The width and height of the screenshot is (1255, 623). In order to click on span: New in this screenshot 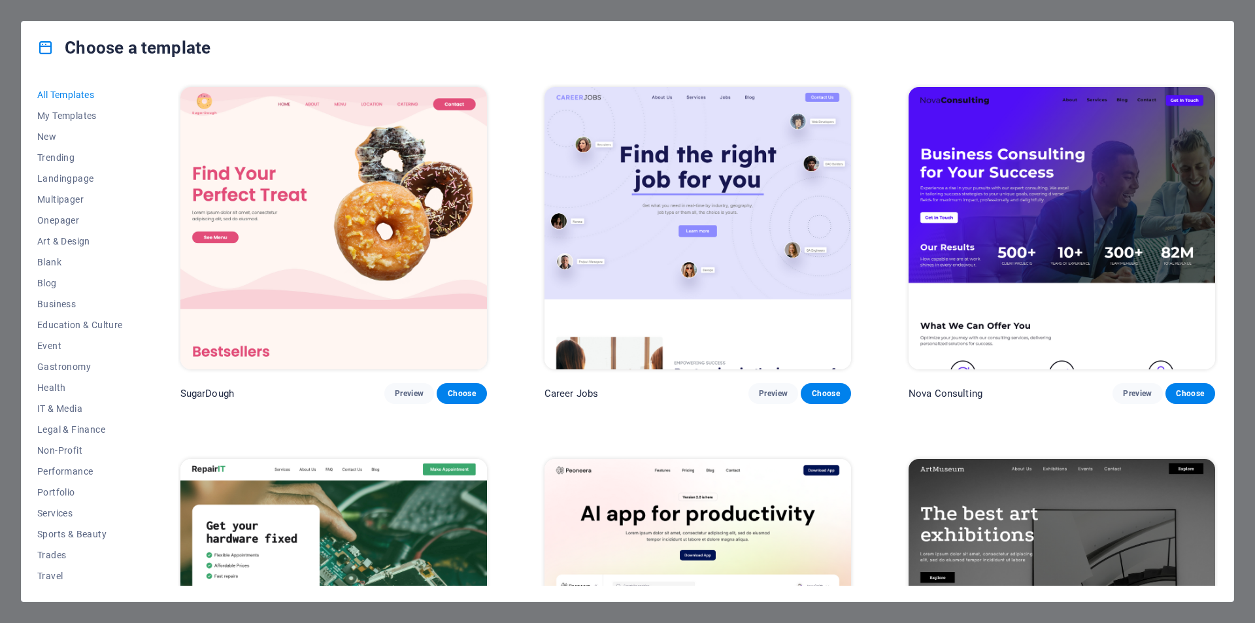, I will do `click(80, 137)`.